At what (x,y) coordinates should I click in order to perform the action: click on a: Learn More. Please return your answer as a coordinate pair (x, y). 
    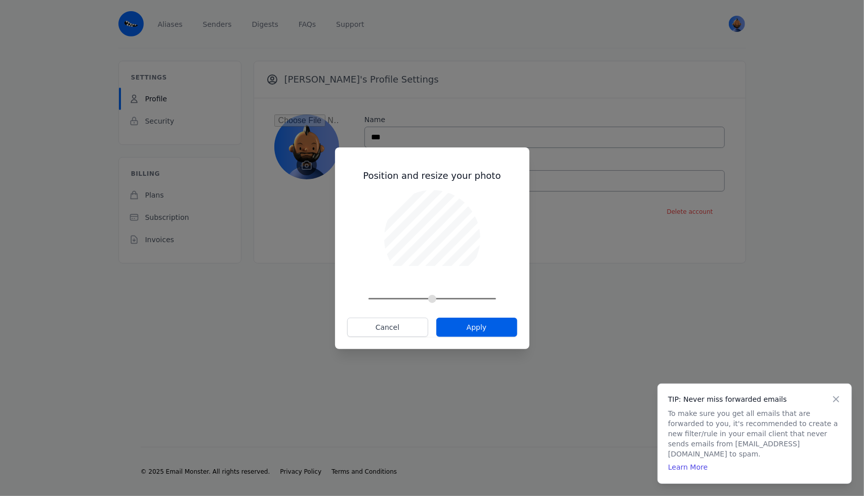
    Looking at the image, I should click on (688, 467).